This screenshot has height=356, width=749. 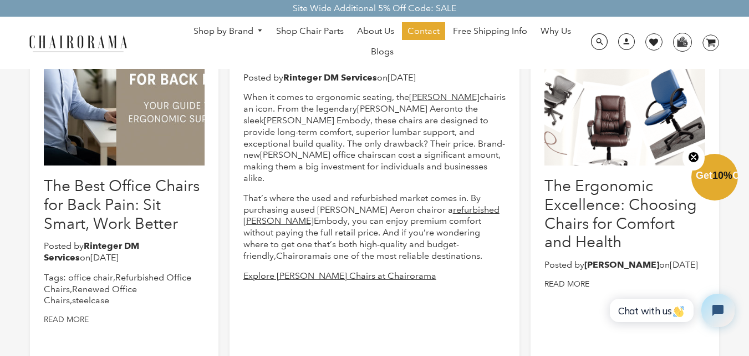 I want to click on span: can cost a significant amount, making them a big investment for individuals and businesses alike., so click(x=372, y=166).